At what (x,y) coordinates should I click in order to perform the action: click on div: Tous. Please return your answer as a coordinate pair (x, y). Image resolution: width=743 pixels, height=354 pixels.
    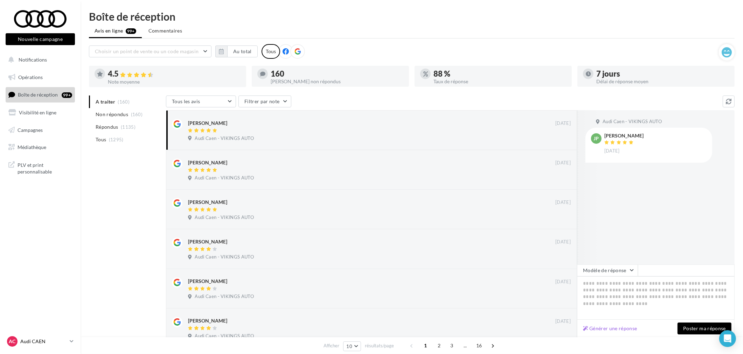
    Looking at the image, I should click on (271, 51).